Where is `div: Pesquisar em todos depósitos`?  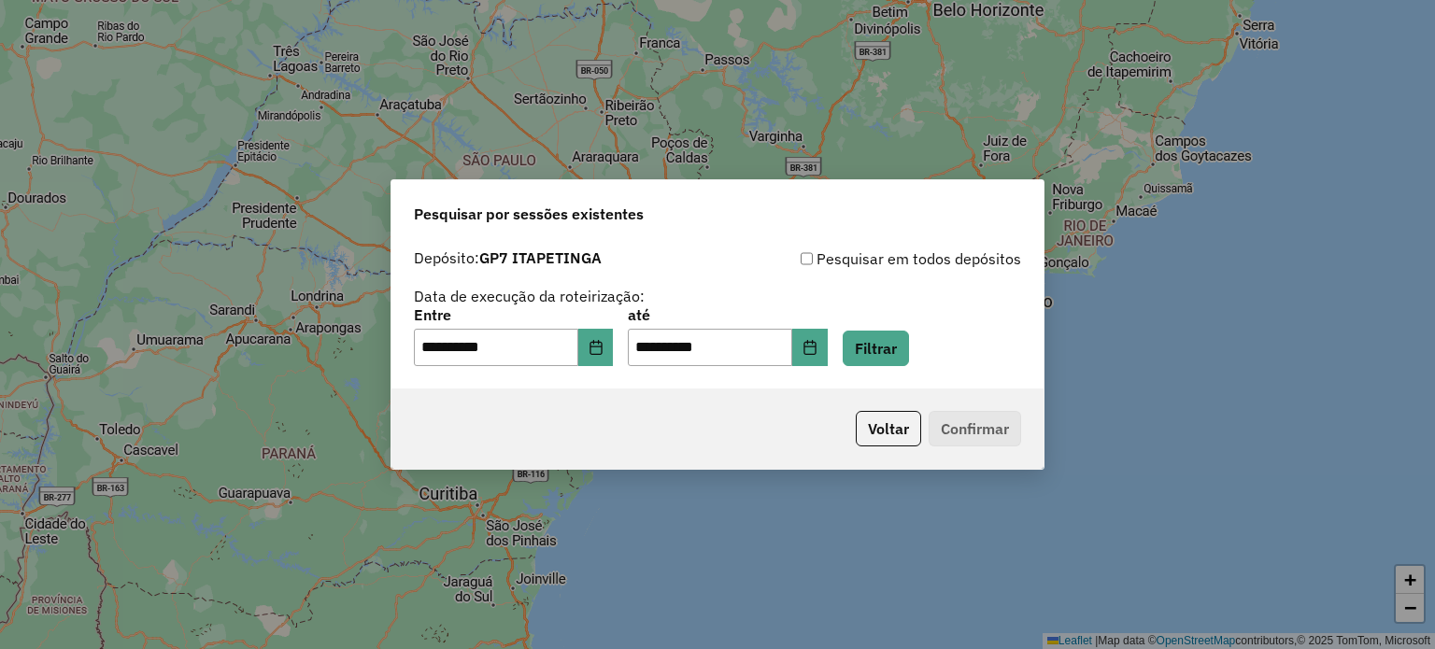
div: Pesquisar em todos depósitos is located at coordinates (869, 259).